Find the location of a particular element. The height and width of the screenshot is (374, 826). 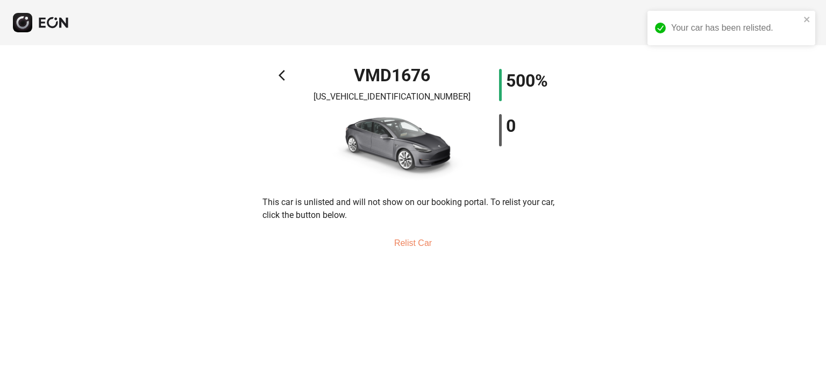

button: Relist Car is located at coordinates (413, 243).